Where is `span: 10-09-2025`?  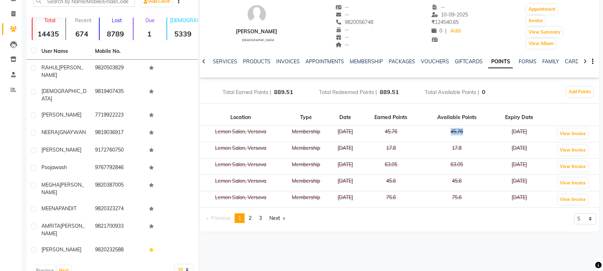 span: 10-09-2025 is located at coordinates (450, 15).